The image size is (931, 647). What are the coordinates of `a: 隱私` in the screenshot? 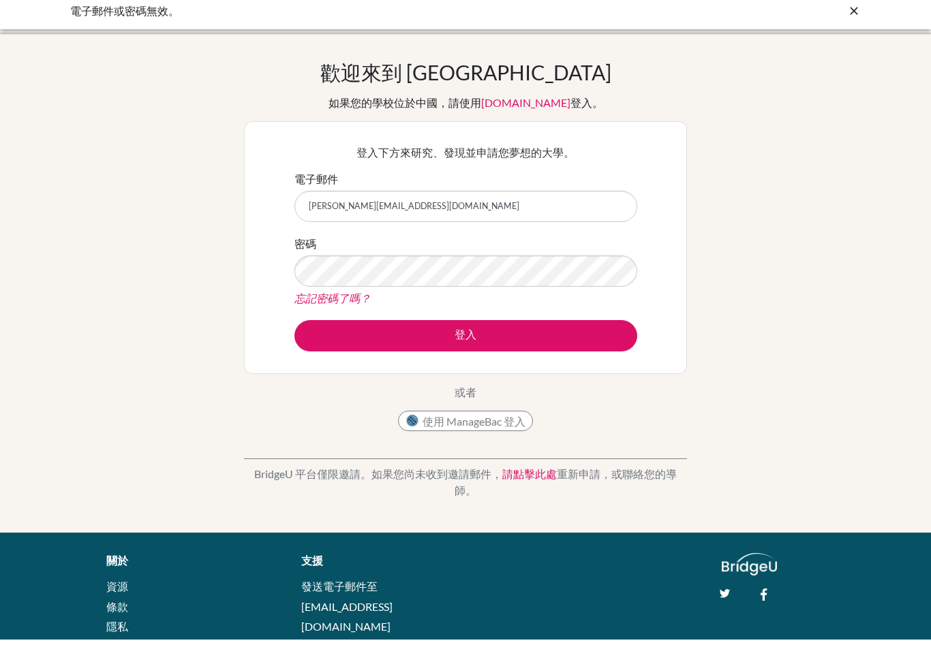 It's located at (117, 634).